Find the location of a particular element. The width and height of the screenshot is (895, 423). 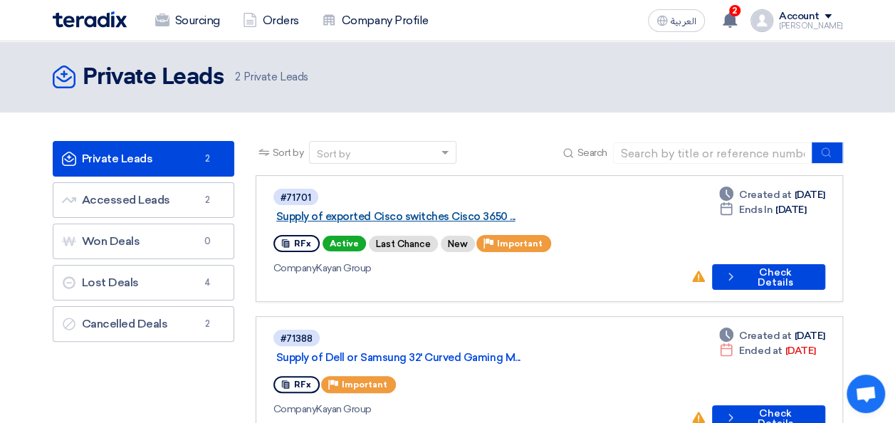

h2: Private Leads is located at coordinates (153, 78).